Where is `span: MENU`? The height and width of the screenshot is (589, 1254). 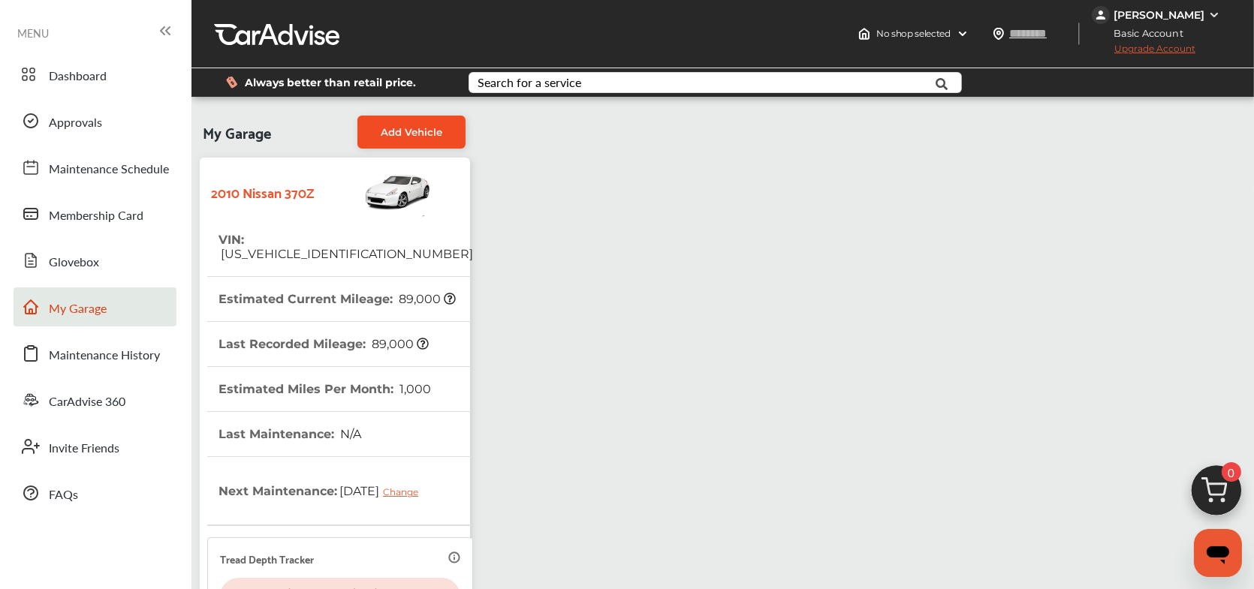 span: MENU is located at coordinates (33, 33).